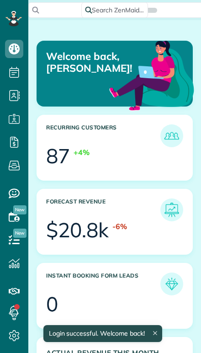 The height and width of the screenshot is (353, 201). I want to click on img: icon_forecast_revenue-8c13a41c7ed35a8dcfafea3cbb826a0462acb37728057bba2d056411b612bbbe.png, so click(172, 210).